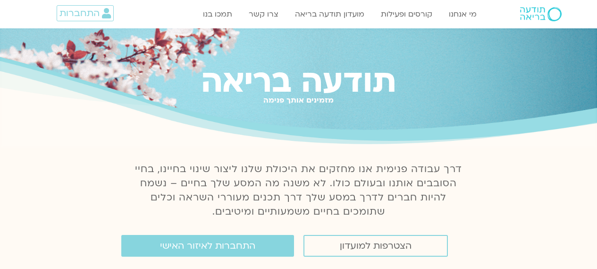 The image size is (597, 269). Describe the element at coordinates (263, 14) in the screenshot. I see `a: צרו קשר` at that location.